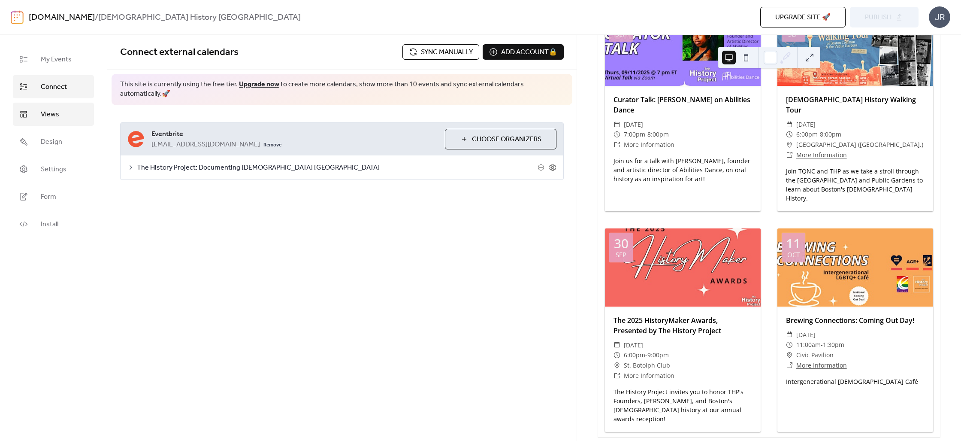 This screenshot has width=961, height=441. Describe the element at coordinates (53, 114) in the screenshot. I see `a: Views` at that location.